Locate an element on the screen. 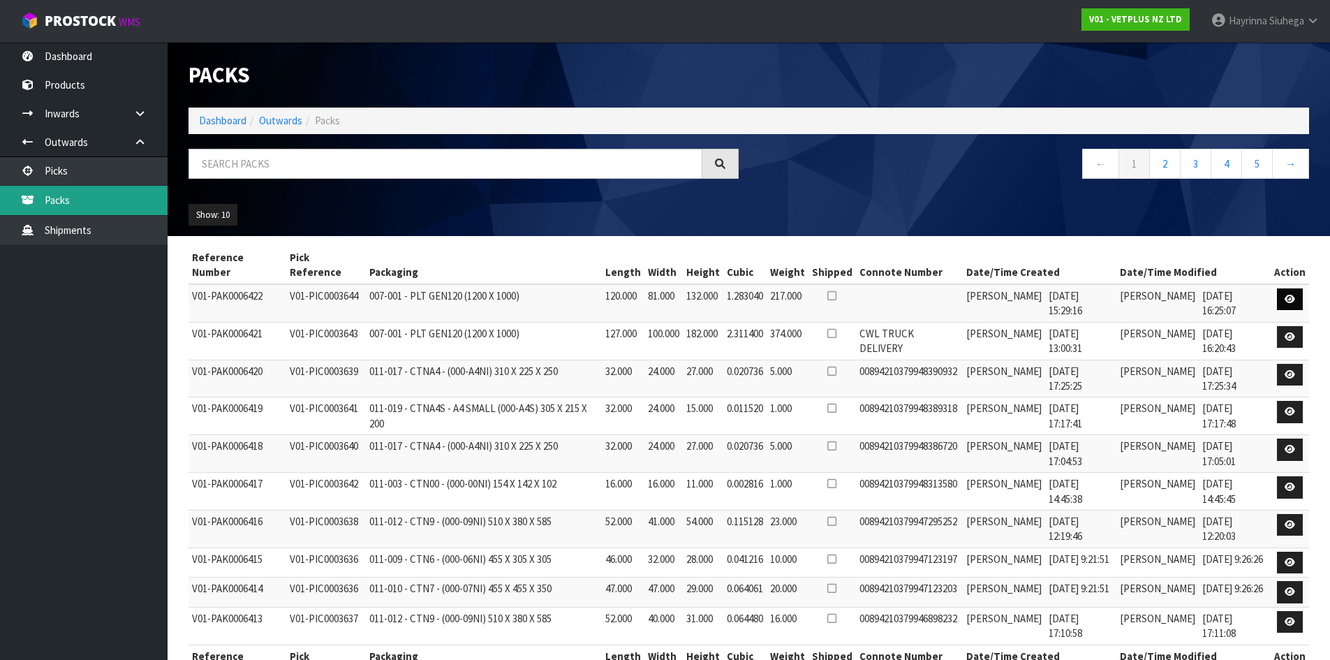 This screenshot has height=660, width=1330. td: 29.000 is located at coordinates (703, 592).